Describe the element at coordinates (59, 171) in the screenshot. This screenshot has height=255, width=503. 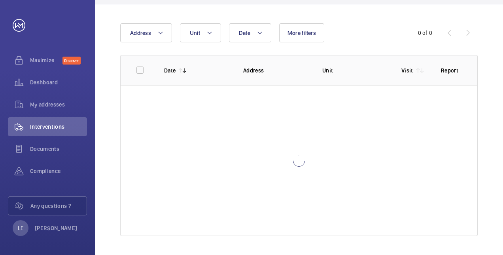
I see `span: Compliance` at that location.